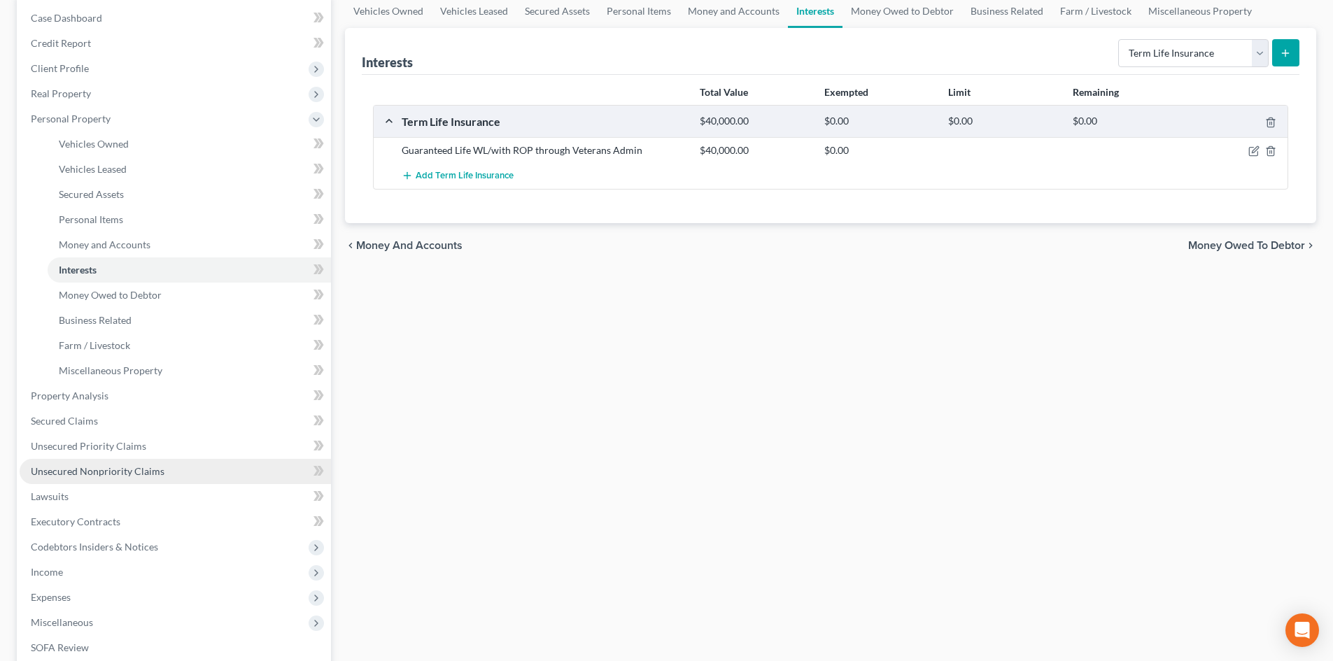 This screenshot has height=661, width=1333. I want to click on button: Money Owed to Debtor chevron_right, so click(1251, 246).